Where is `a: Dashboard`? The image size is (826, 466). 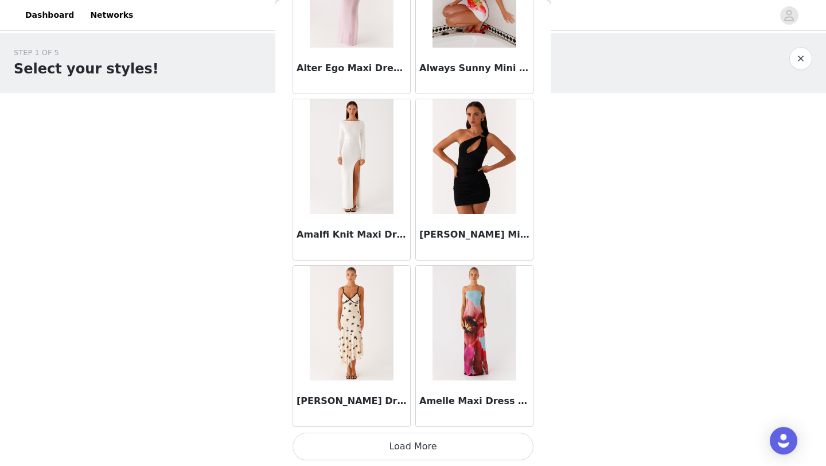
a: Dashboard is located at coordinates (49, 15).